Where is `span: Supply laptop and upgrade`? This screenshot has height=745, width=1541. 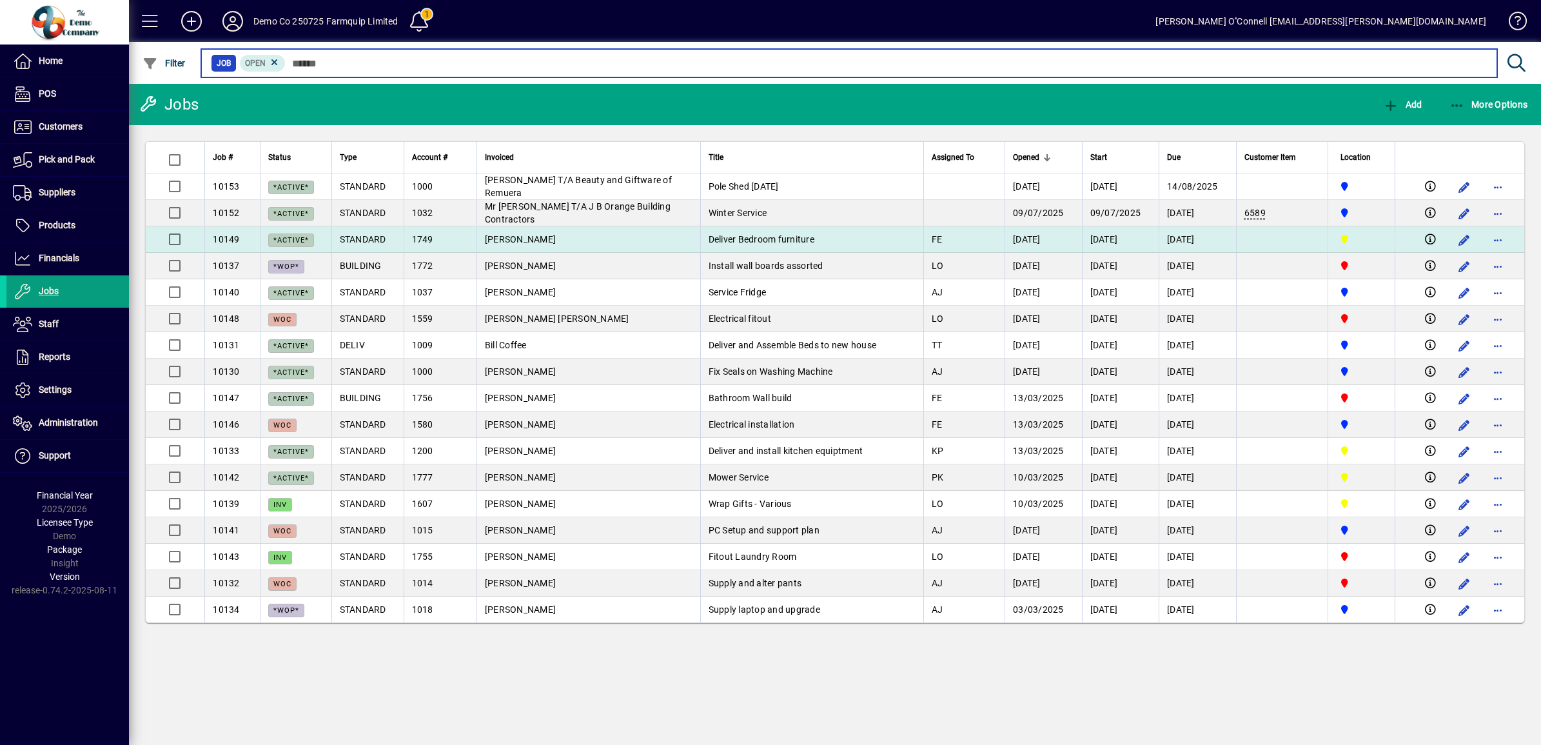 span: Supply laptop and upgrade is located at coordinates (764, 609).